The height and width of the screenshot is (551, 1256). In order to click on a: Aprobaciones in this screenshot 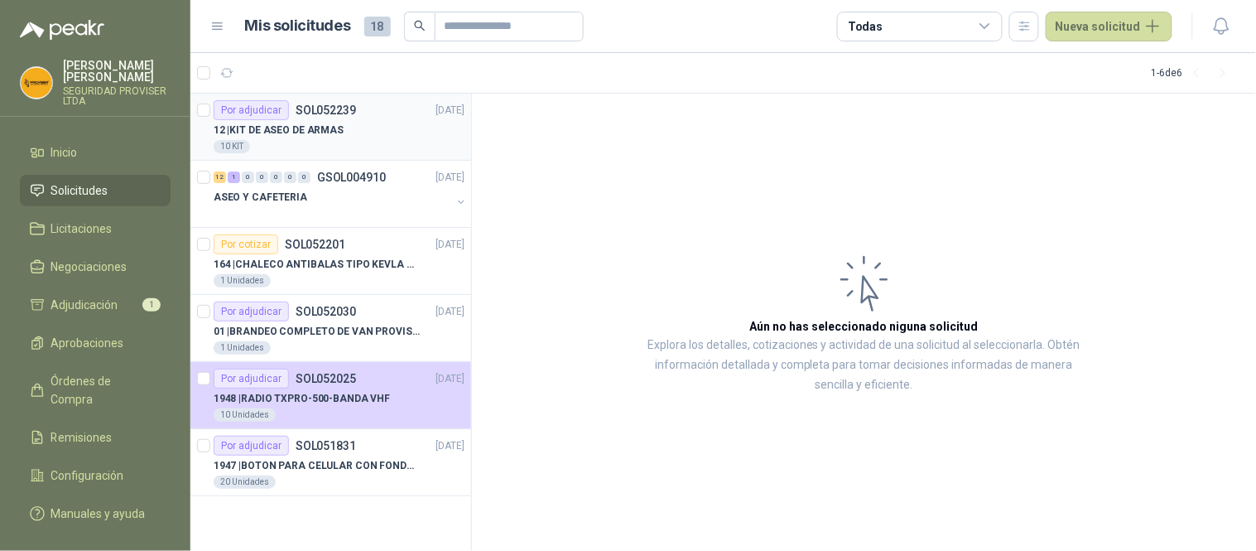, I will do `click(95, 343)`.